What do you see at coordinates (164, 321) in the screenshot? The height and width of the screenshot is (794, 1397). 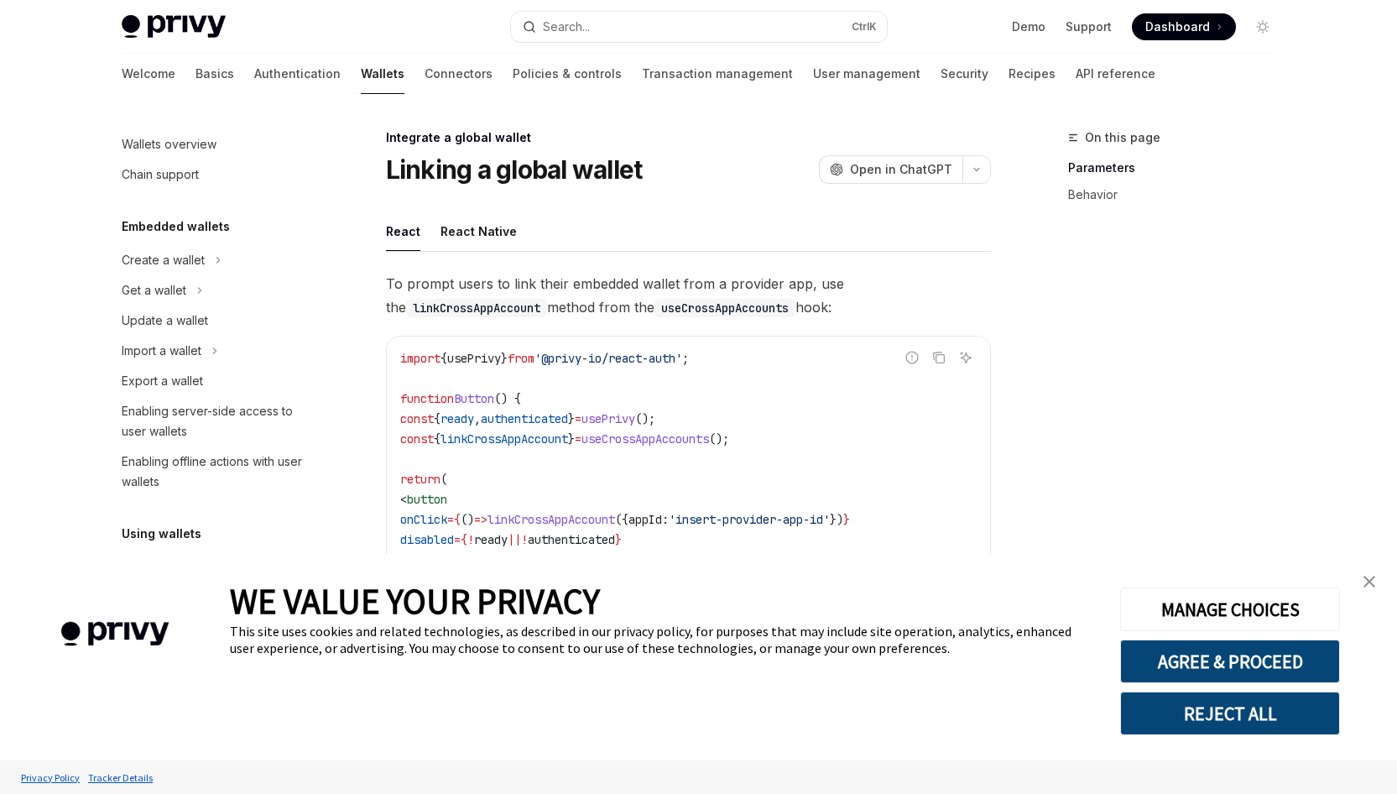 I see `div: Update a wallet` at bounding box center [164, 321].